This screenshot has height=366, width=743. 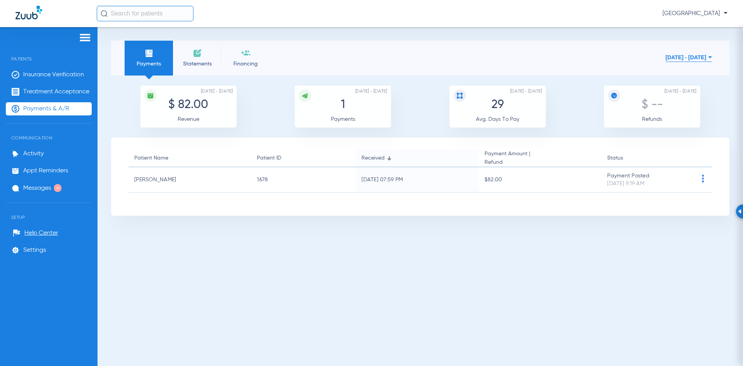 I want to click on div: Payment Amount |Refund, so click(x=540, y=158).